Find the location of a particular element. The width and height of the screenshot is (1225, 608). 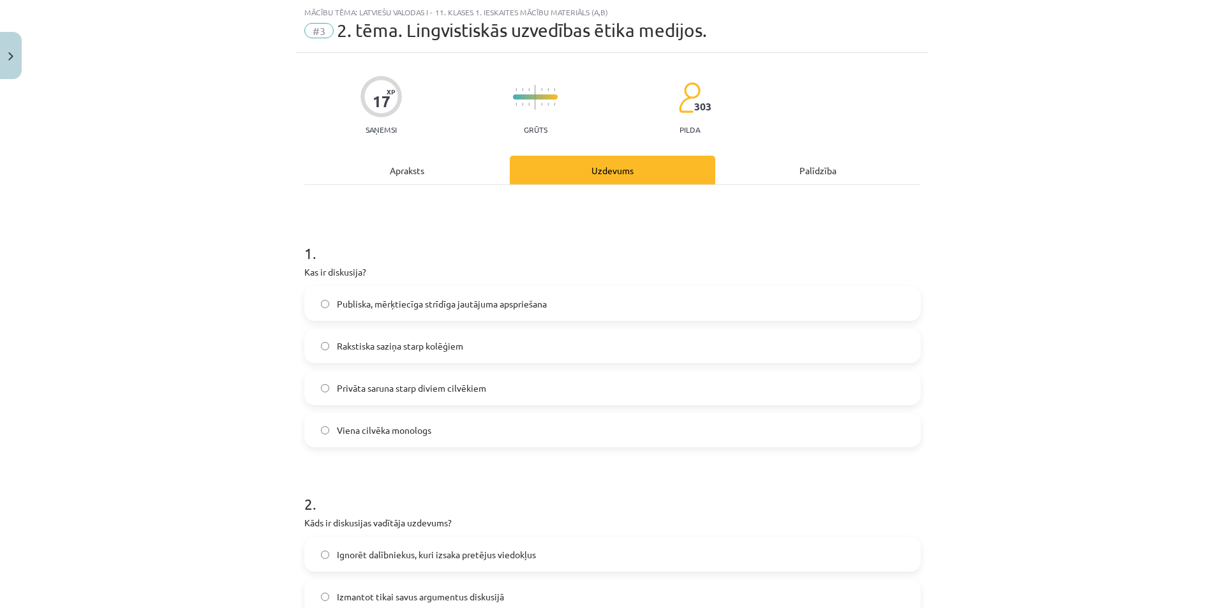

span: Viena cilvēka monologs is located at coordinates (384, 430).